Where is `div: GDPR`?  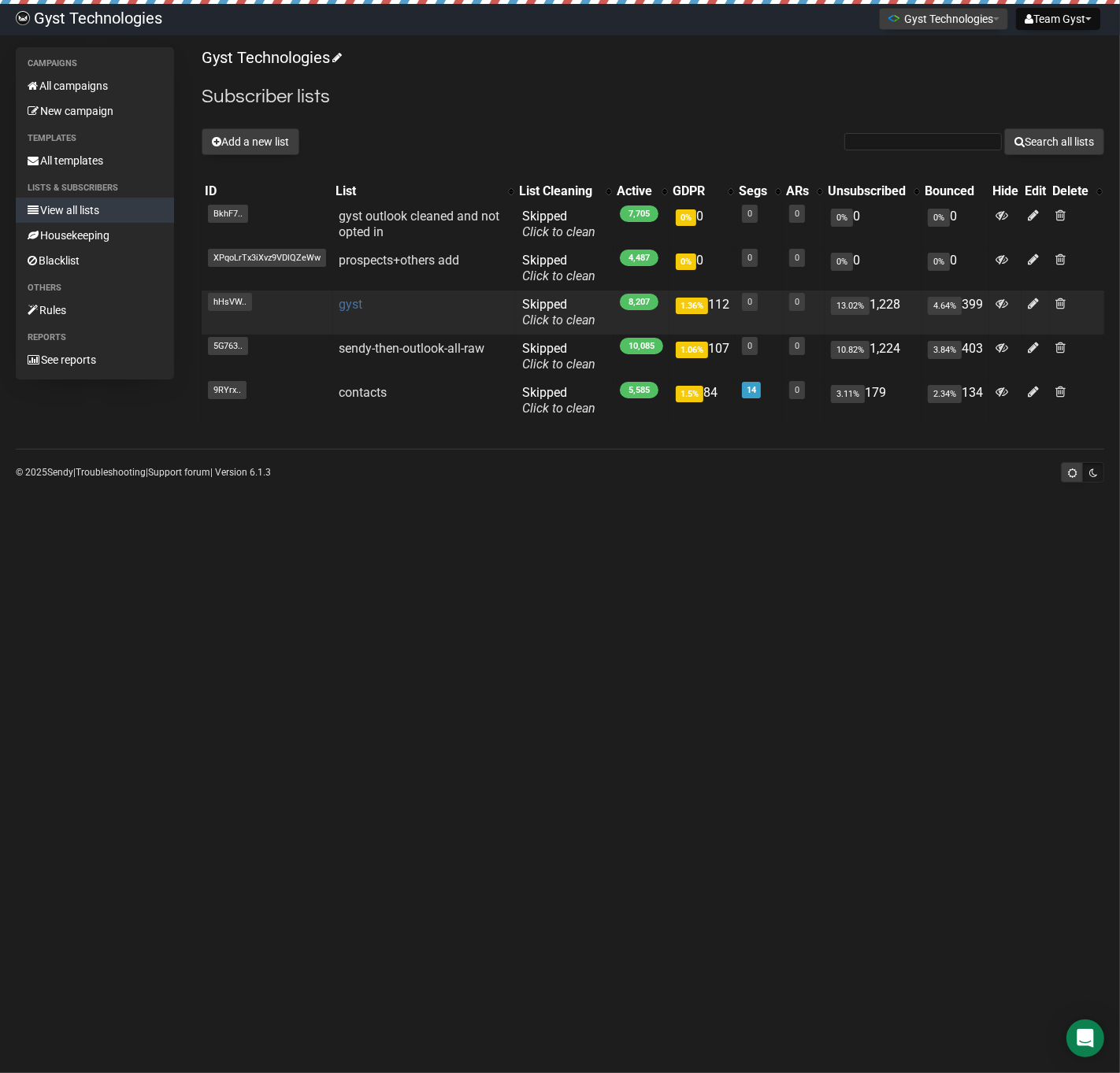
div: GDPR is located at coordinates (696, 191).